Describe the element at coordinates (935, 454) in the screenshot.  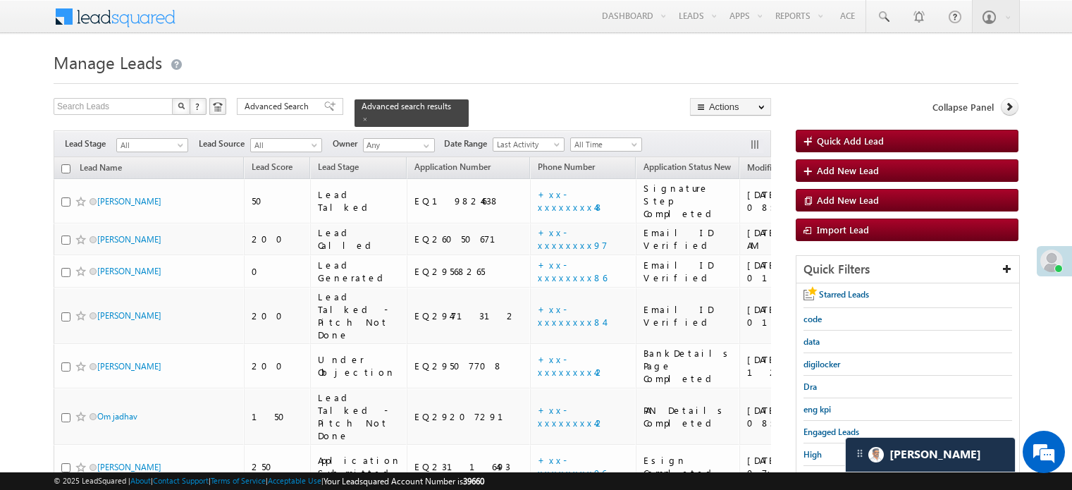
I see `span: Carter` at that location.